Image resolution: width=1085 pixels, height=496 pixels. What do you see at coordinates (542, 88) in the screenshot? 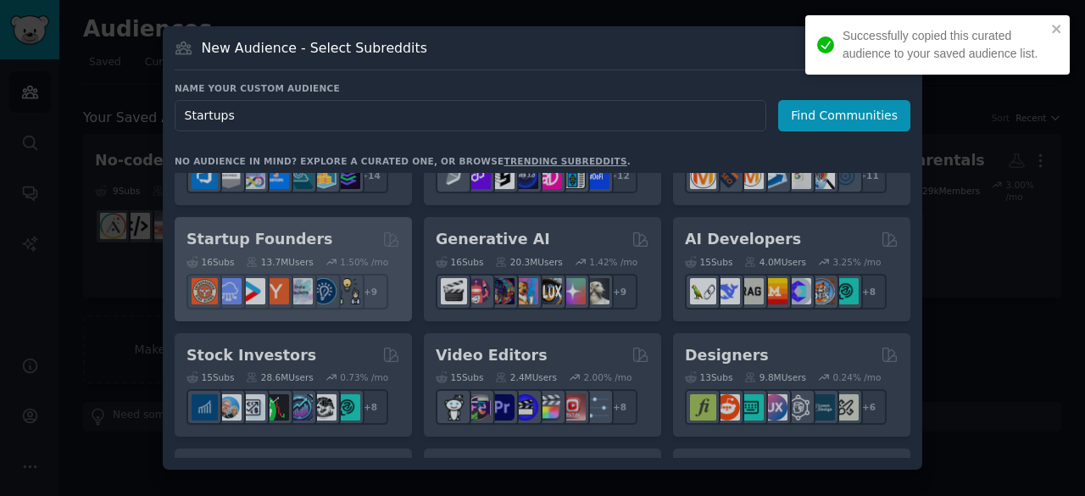
I see `h3: Name your custom audience` at bounding box center [542, 88].